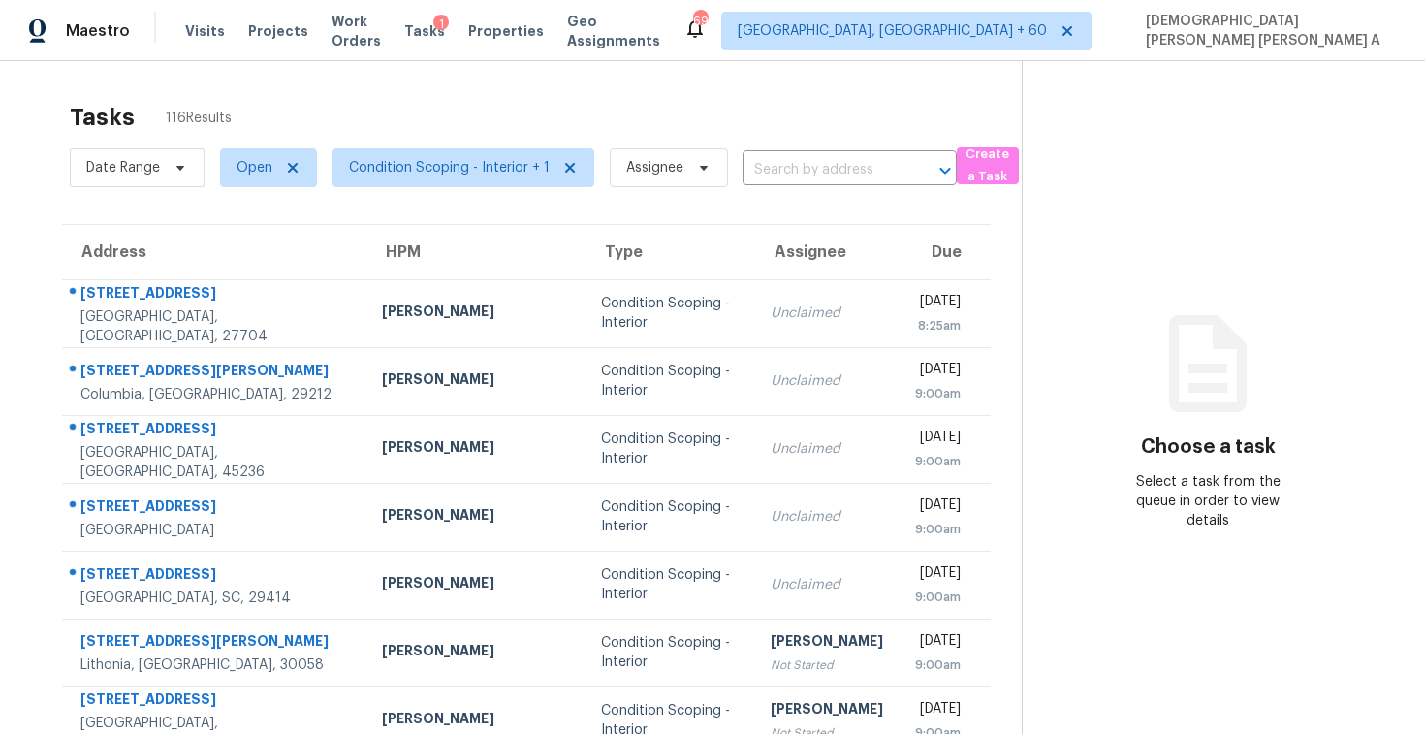 The height and width of the screenshot is (734, 1425). Describe the element at coordinates (670, 252) in the screenshot. I see `th: Type` at that location.